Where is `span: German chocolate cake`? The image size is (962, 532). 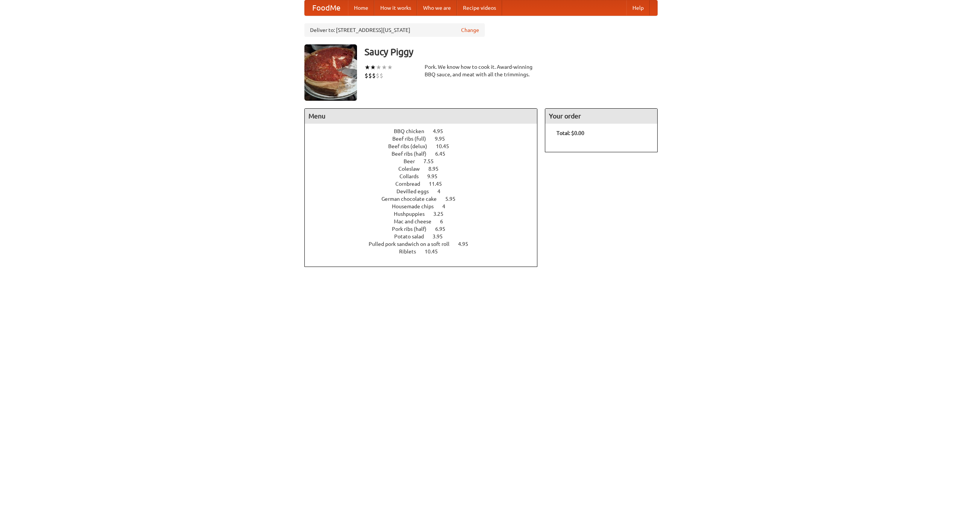 span: German chocolate cake is located at coordinates (413, 199).